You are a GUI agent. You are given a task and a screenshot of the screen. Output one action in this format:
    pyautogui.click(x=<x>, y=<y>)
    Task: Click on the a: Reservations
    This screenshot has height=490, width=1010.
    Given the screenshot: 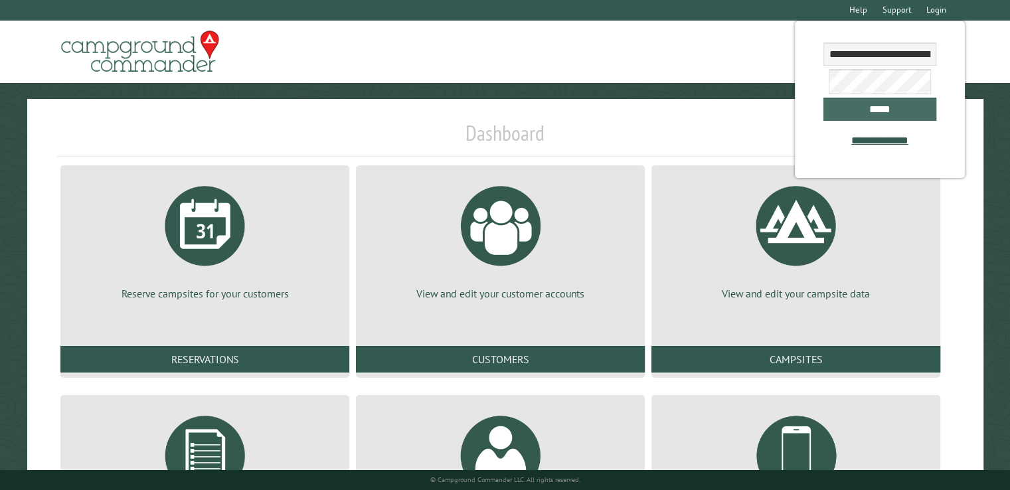 What is the action you would take?
    pyautogui.click(x=205, y=359)
    